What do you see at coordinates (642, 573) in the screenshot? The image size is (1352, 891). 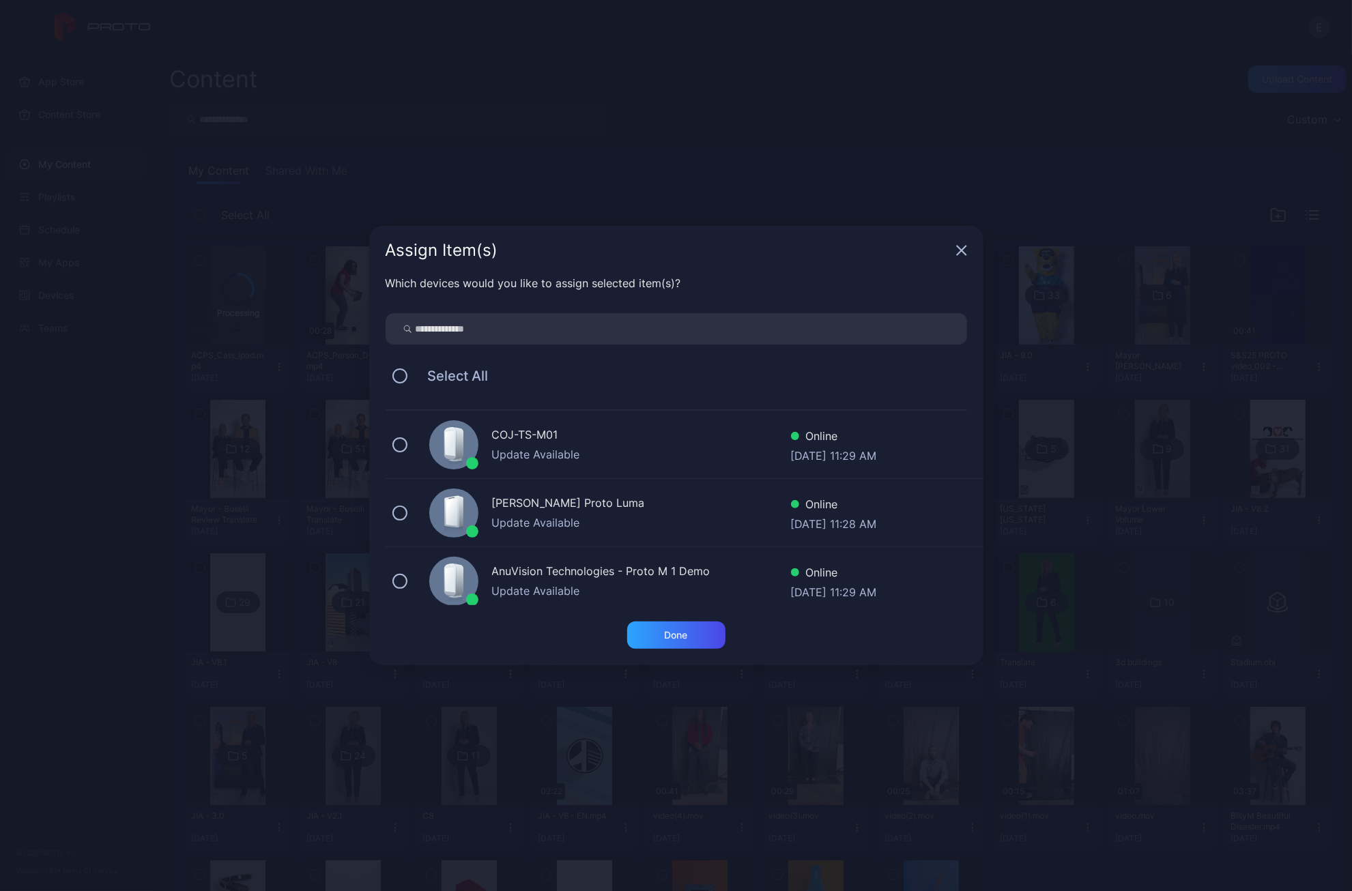 I see `div: AnuVision Technologies - Proto M 1 Demo` at bounding box center [642, 573].